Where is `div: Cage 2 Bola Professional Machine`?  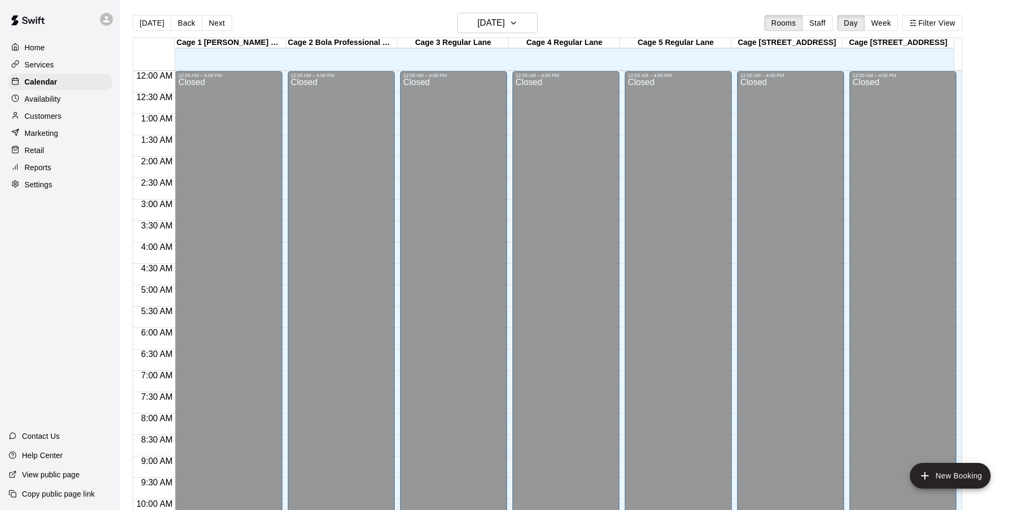 div: Cage 2 Bola Professional Machine is located at coordinates (342, 43).